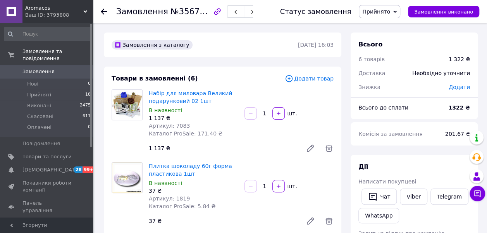  What do you see at coordinates (47, 157) in the screenshot?
I see `span: Товари та послуги` at bounding box center [47, 157].